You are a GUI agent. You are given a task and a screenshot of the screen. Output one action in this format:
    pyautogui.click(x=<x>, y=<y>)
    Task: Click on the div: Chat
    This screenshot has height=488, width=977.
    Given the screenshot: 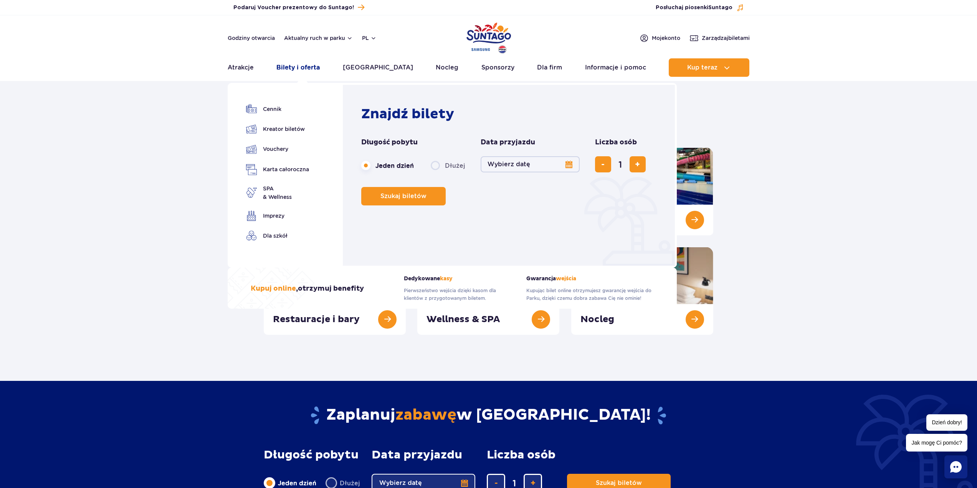 What is the action you would take?
    pyautogui.click(x=955, y=467)
    